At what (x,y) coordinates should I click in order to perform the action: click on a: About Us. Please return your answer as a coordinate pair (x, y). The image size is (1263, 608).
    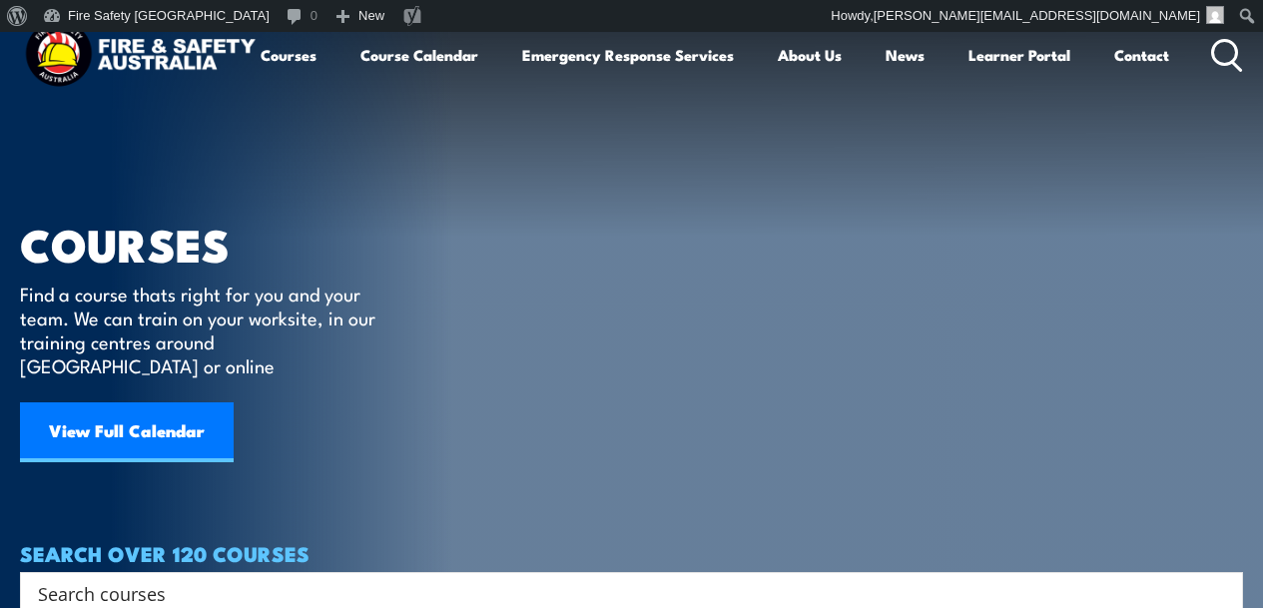
    Looking at the image, I should click on (809, 55).